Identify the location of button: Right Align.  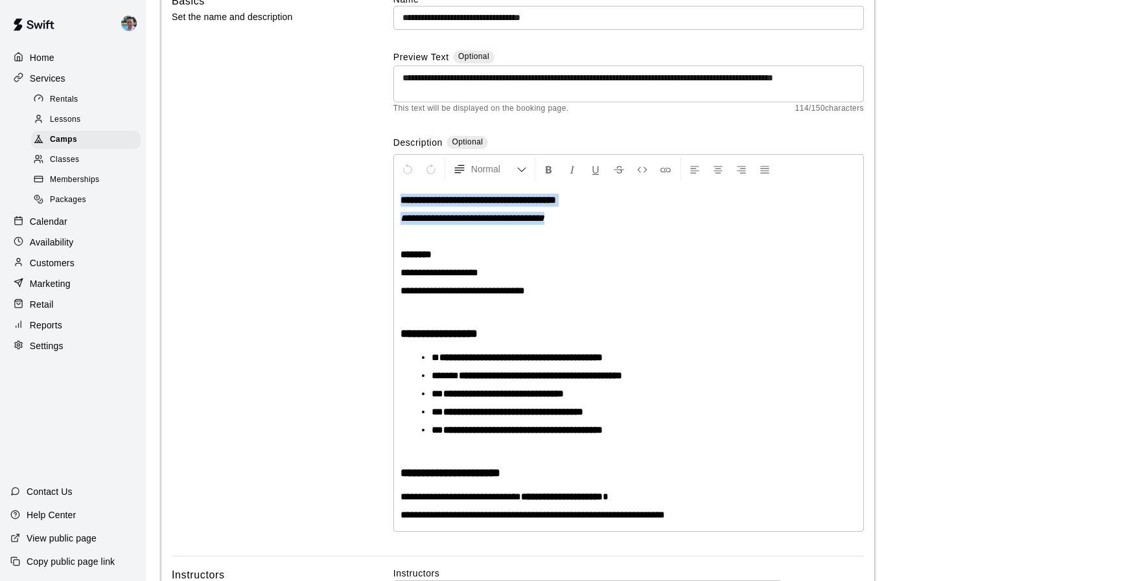
(742, 169).